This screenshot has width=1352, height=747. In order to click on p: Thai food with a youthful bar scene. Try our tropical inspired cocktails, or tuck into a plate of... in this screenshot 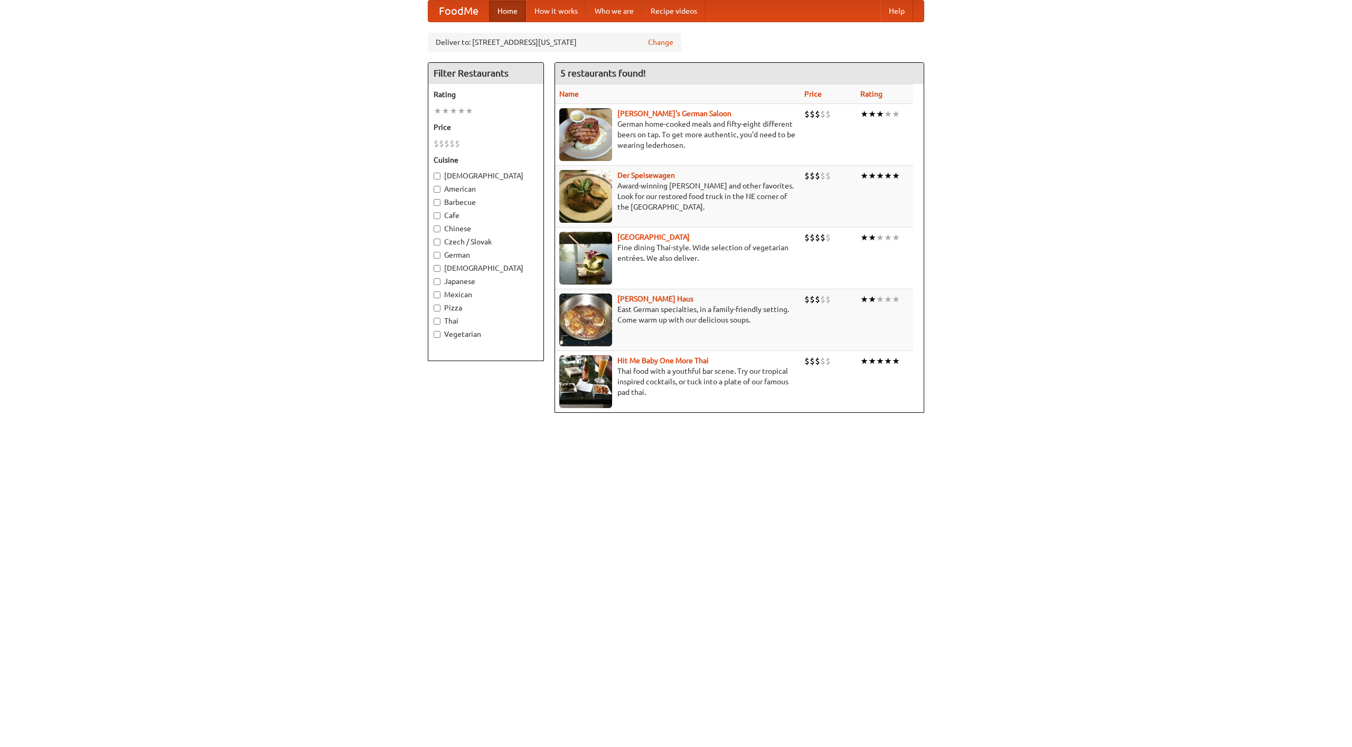, I will do `click(677, 382)`.